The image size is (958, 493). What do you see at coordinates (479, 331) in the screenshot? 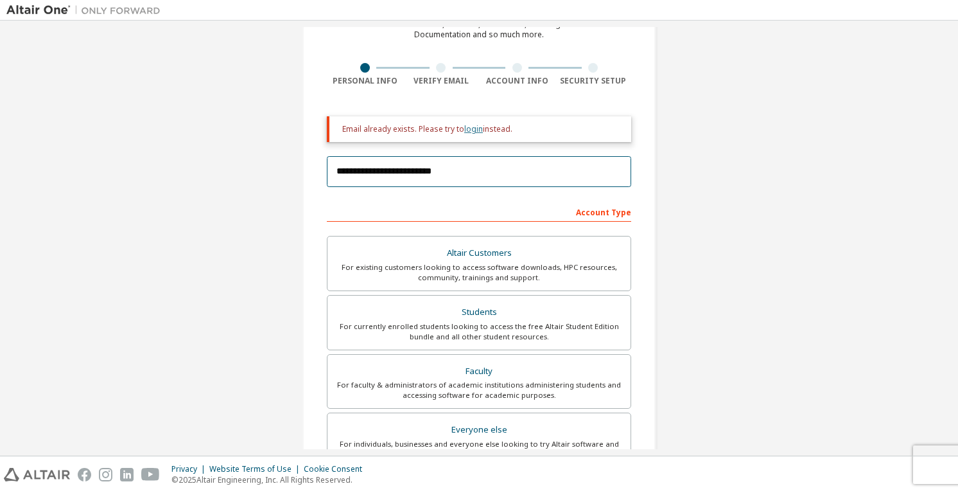
I see `div: For currently enrolled students looking to access the free Altair Student Edition bundle and all ...` at bounding box center [479, 331].